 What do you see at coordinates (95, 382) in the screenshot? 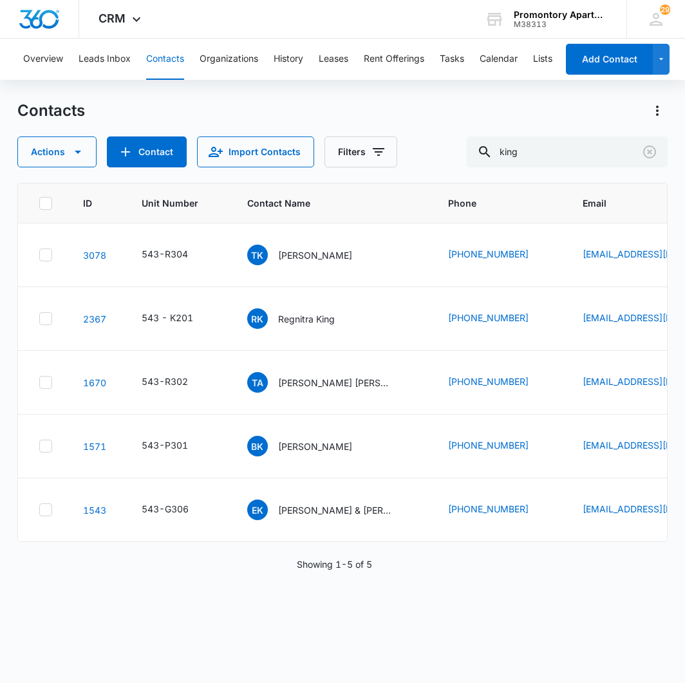
I see `a: Navigate to contact details page for Thomas Artzer Courtney King` at bounding box center [95, 382].